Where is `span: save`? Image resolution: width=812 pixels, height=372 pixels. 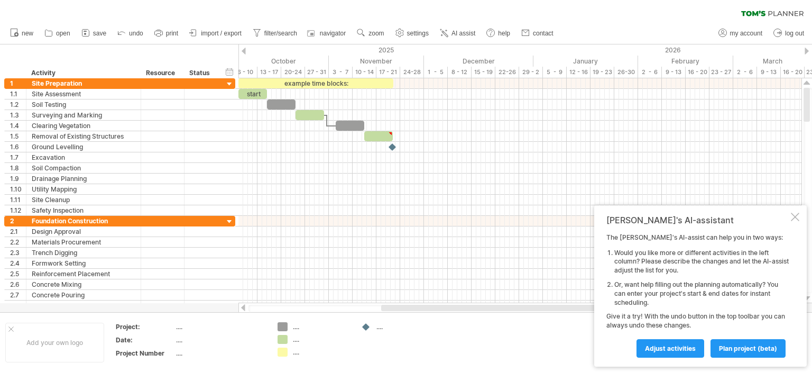
span: save is located at coordinates (99, 33).